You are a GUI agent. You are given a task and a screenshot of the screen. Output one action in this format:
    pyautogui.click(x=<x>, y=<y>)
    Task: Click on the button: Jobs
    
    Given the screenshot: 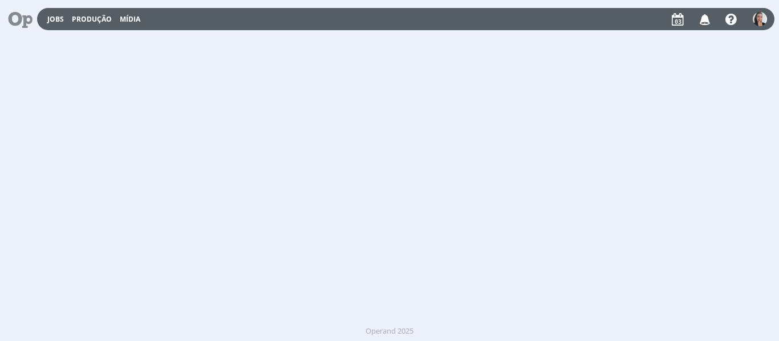 What is the action you would take?
    pyautogui.click(x=55, y=19)
    